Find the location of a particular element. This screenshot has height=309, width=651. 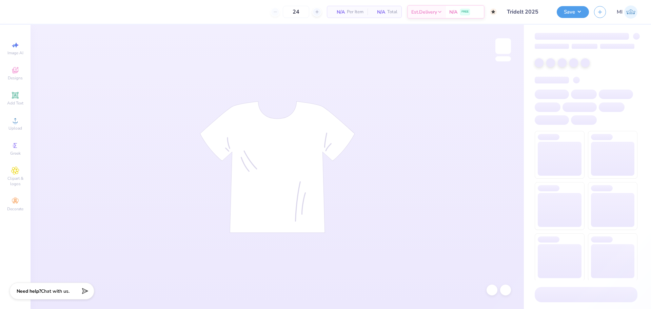

button: Save is located at coordinates (573, 12).